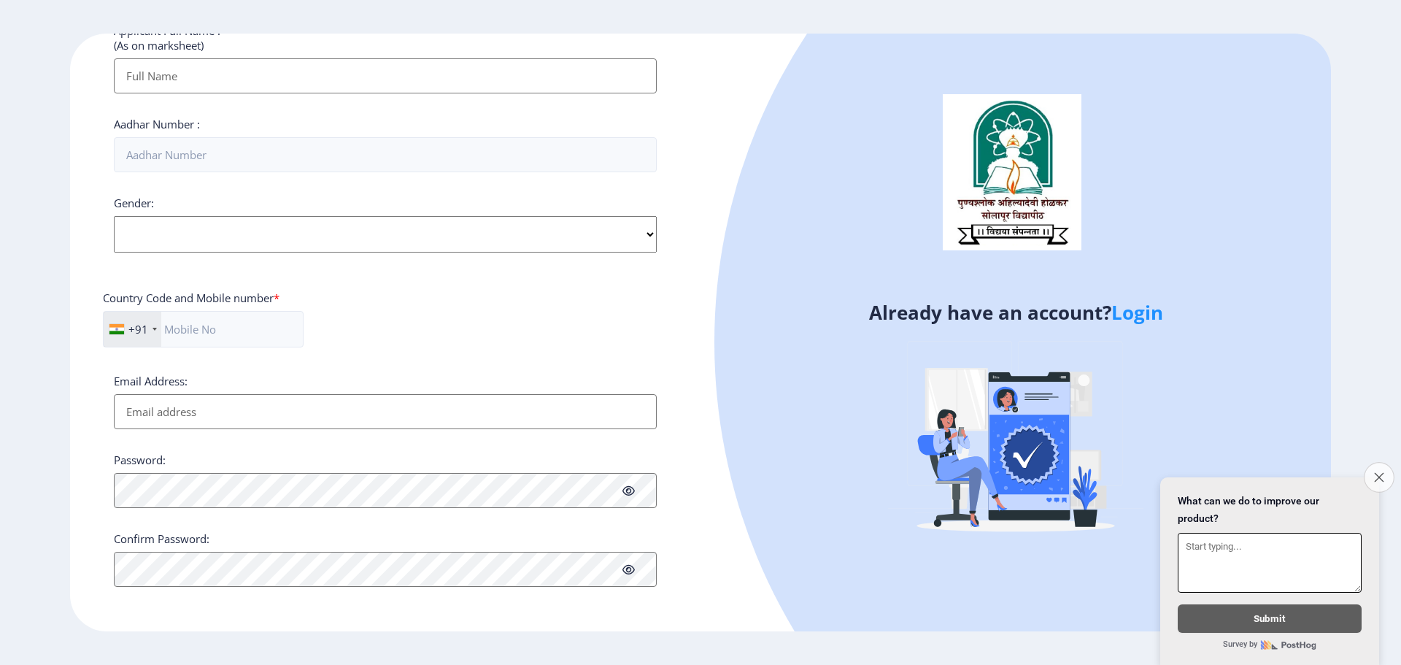 The height and width of the screenshot is (665, 1401). What do you see at coordinates (1137, 312) in the screenshot?
I see `a: Login` at bounding box center [1137, 312].